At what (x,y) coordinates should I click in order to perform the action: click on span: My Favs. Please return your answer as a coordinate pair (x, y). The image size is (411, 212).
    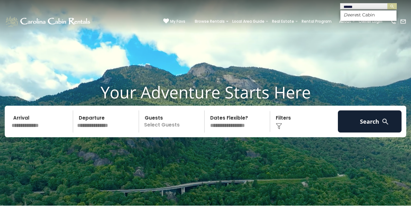
    Looking at the image, I should click on (178, 21).